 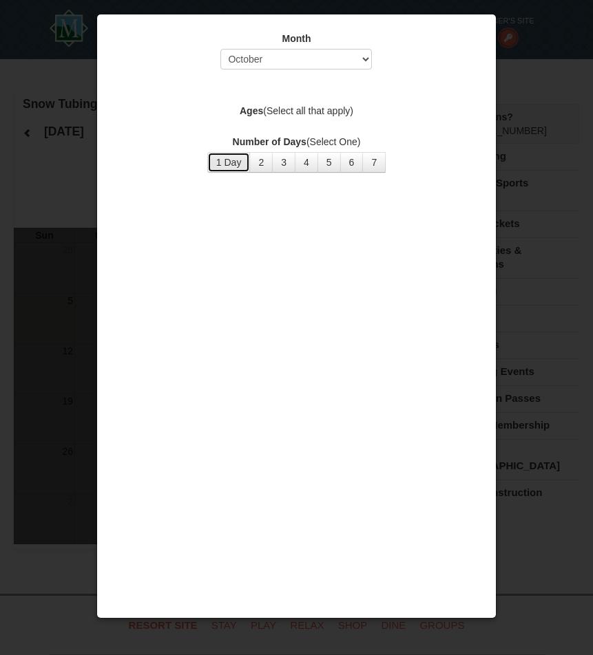 I want to click on strong: Number of Days, so click(x=269, y=142).